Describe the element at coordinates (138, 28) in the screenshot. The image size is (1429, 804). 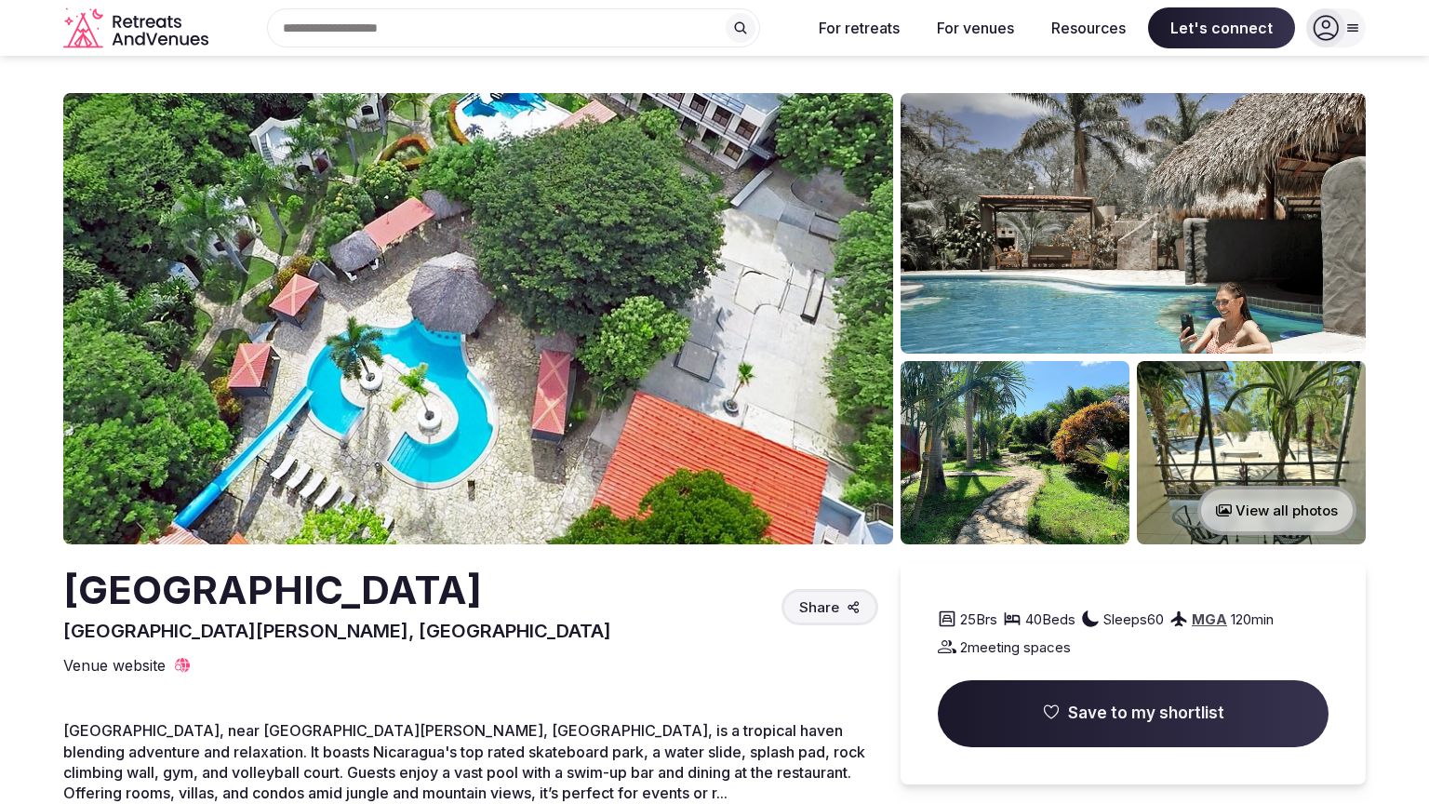
I see `svg: Retreats and Venues company logo` at that location.